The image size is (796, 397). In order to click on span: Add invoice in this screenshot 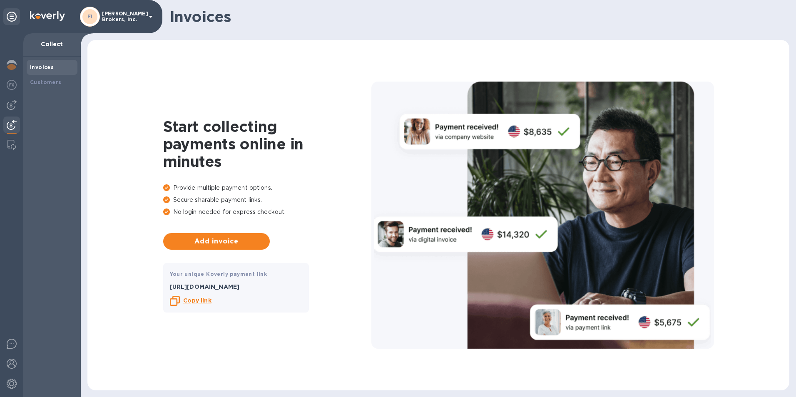, I will do `click(217, 242)`.